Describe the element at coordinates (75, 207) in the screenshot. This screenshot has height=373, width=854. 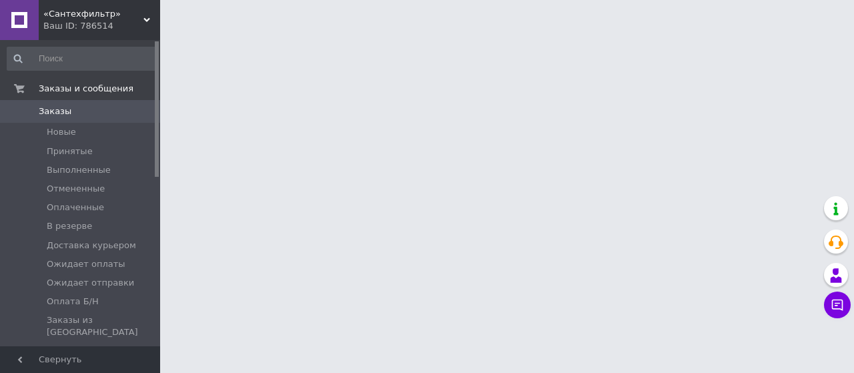
I see `span: Оплаченные` at that location.